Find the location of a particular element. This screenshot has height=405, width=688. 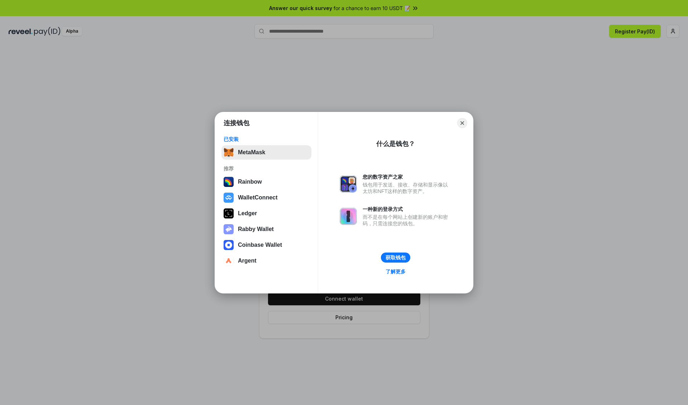

div: Rabby Wallet is located at coordinates (256, 229).